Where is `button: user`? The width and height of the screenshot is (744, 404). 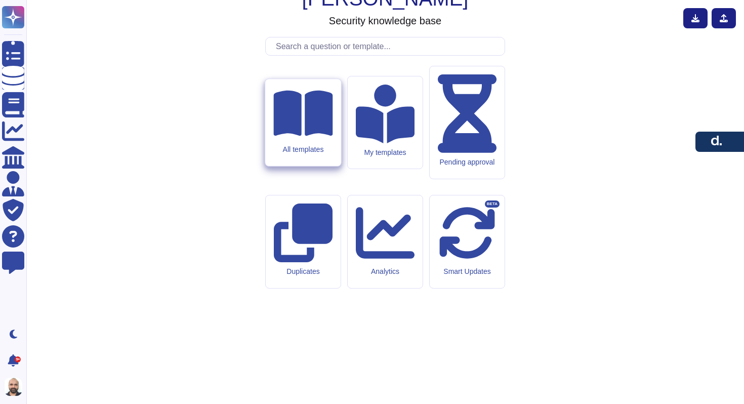
button: user is located at coordinates (16, 387).